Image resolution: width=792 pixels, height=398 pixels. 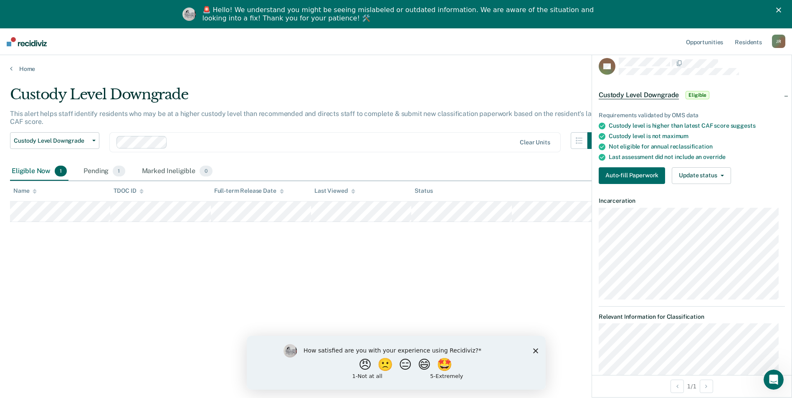 What do you see at coordinates (334, 191) in the screenshot?
I see `div: Last Viewed` at bounding box center [334, 191].